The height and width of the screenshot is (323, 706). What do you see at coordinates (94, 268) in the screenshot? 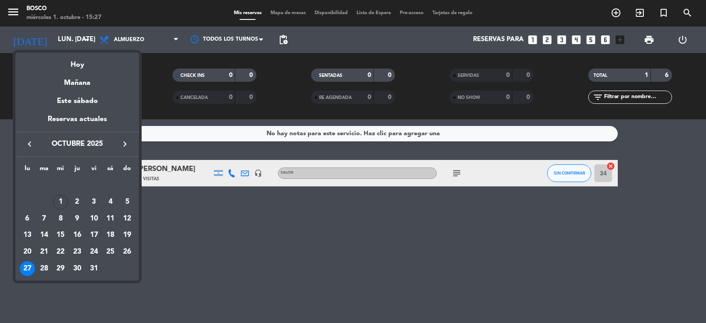
I see `td: 31 de octubre de 2025` at bounding box center [94, 268].